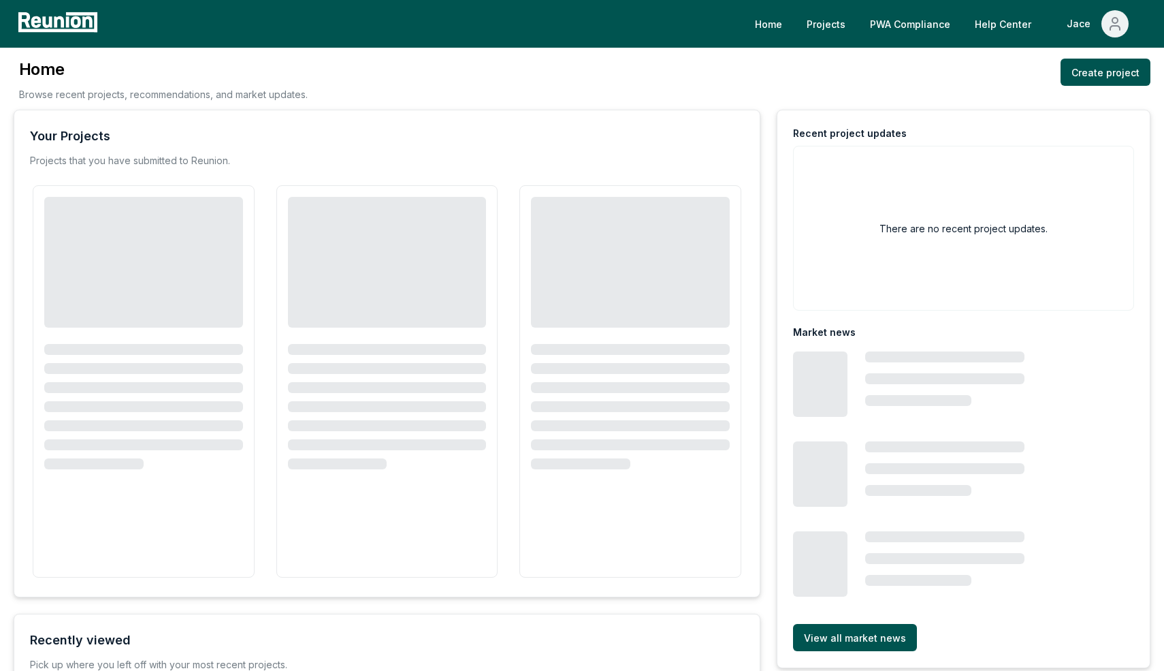 The image size is (1164, 671). Describe the element at coordinates (963, 228) in the screenshot. I see `h2: There are no recent project updates.` at that location.